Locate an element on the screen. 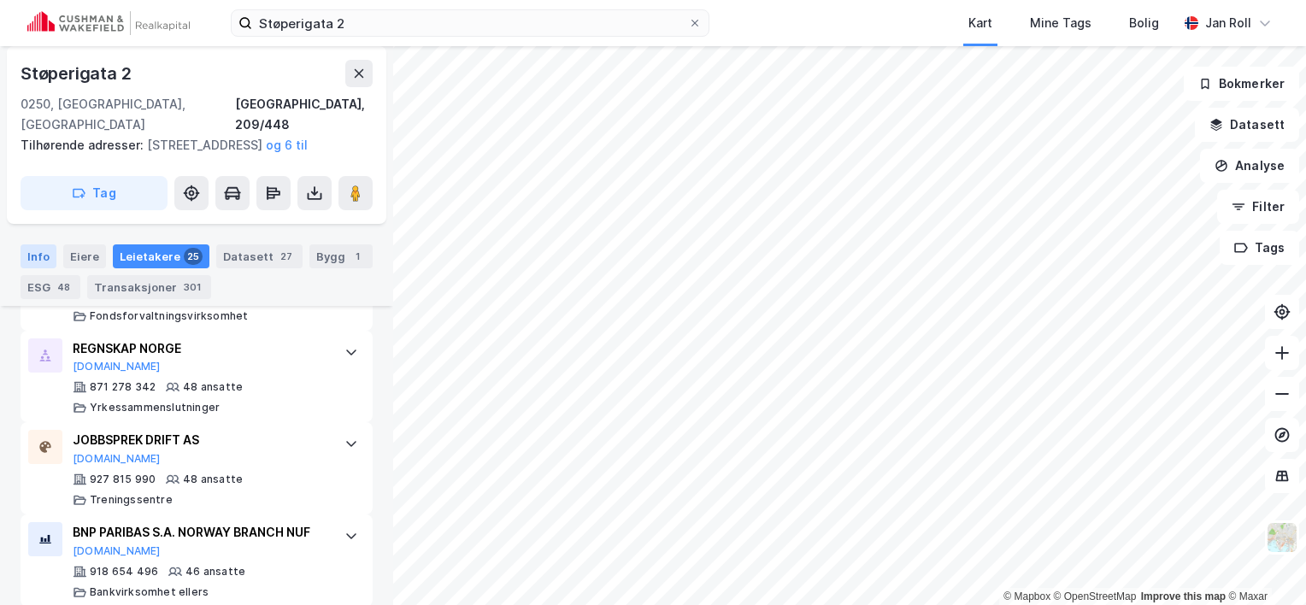 This screenshot has height=605, width=1306. div: Kart is located at coordinates (980, 23).